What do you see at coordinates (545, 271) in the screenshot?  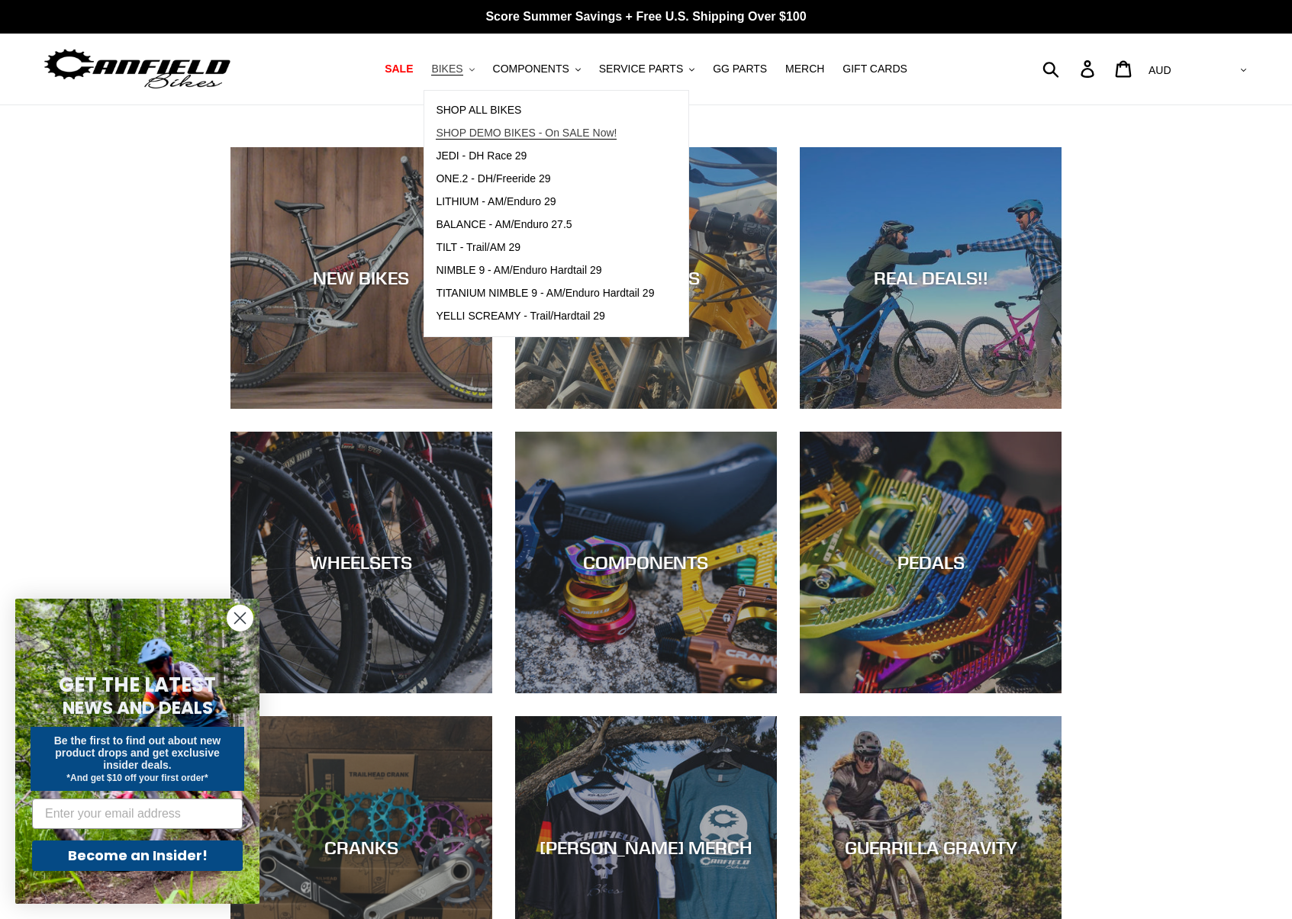 I see `a: NIMBLE 9 - AM/Enduro Hardtail 29` at bounding box center [545, 271].